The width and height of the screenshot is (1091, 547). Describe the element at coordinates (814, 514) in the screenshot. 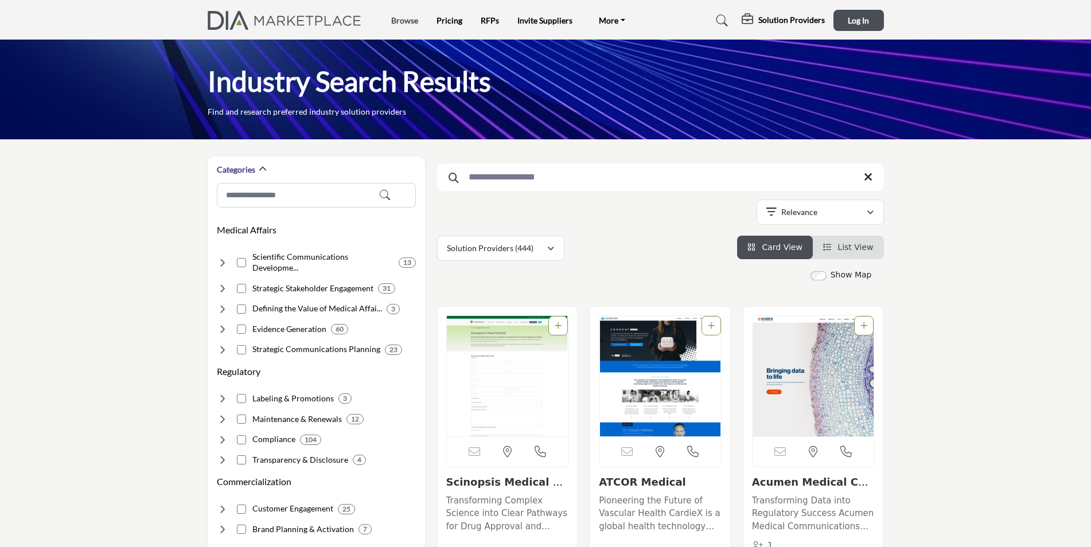

I see `p: Transforming Data into Regulatory Success Acumen Medical Communications provides industry-leading...` at that location.